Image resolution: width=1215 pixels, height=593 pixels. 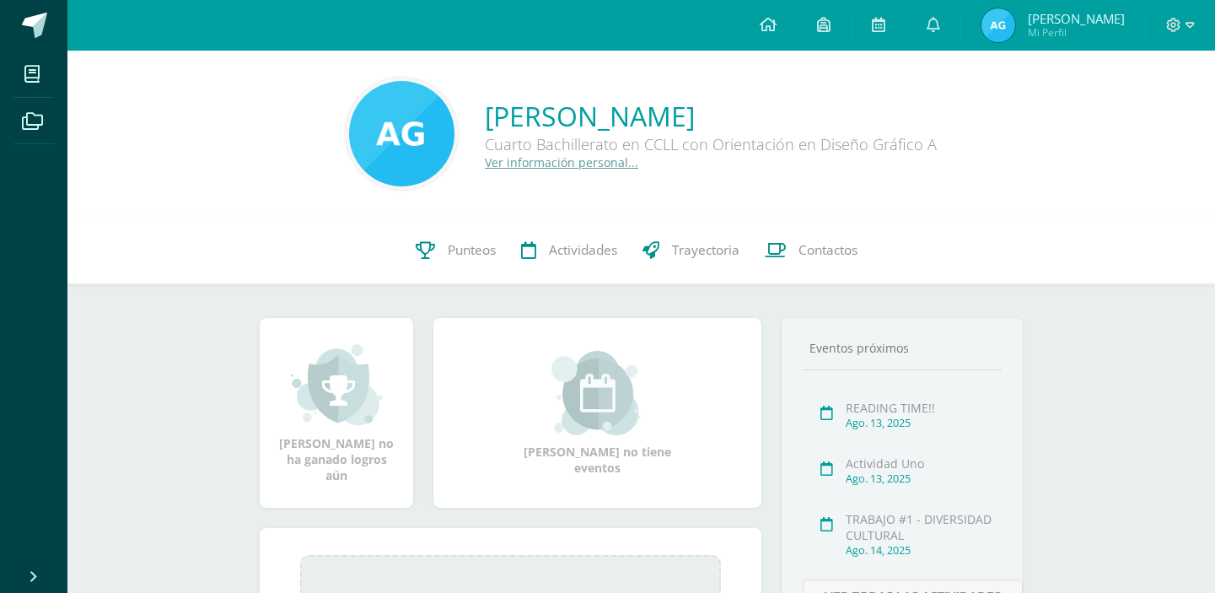 I want to click on span: Trayectoria, so click(x=705, y=249).